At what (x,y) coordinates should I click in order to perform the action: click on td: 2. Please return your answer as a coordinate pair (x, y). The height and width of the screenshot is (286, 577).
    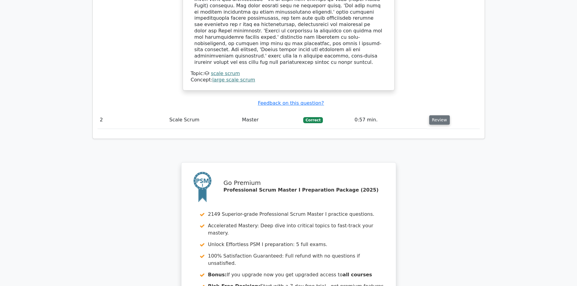
    Looking at the image, I should click on (132, 120).